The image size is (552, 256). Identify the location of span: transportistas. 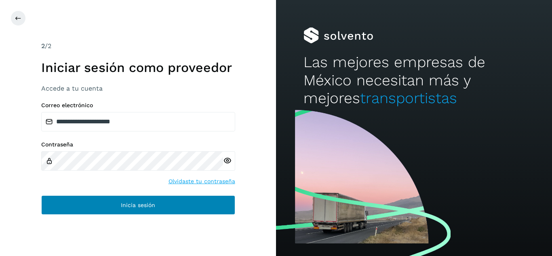
(409, 98).